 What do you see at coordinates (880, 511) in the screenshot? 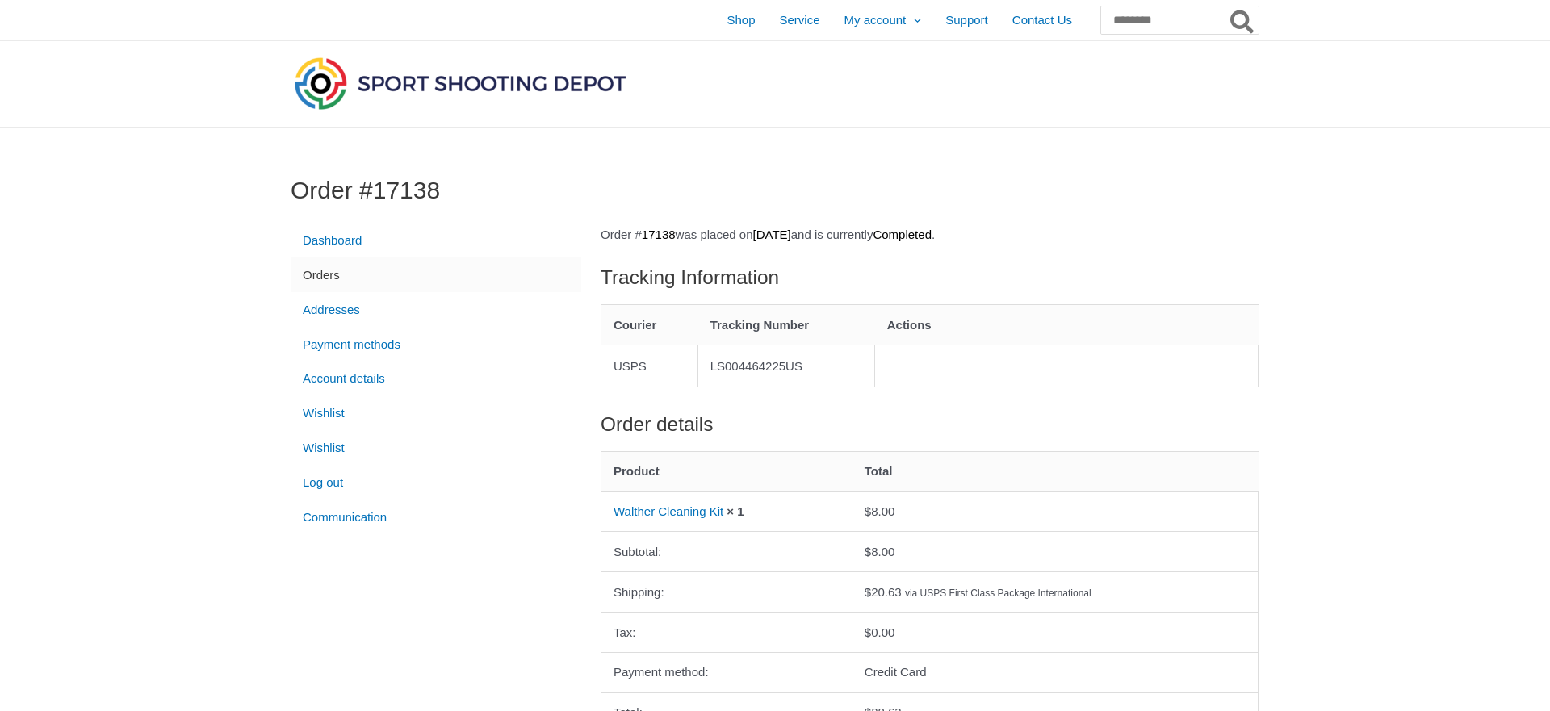
I see `bdi: 8.00` at bounding box center [880, 511].